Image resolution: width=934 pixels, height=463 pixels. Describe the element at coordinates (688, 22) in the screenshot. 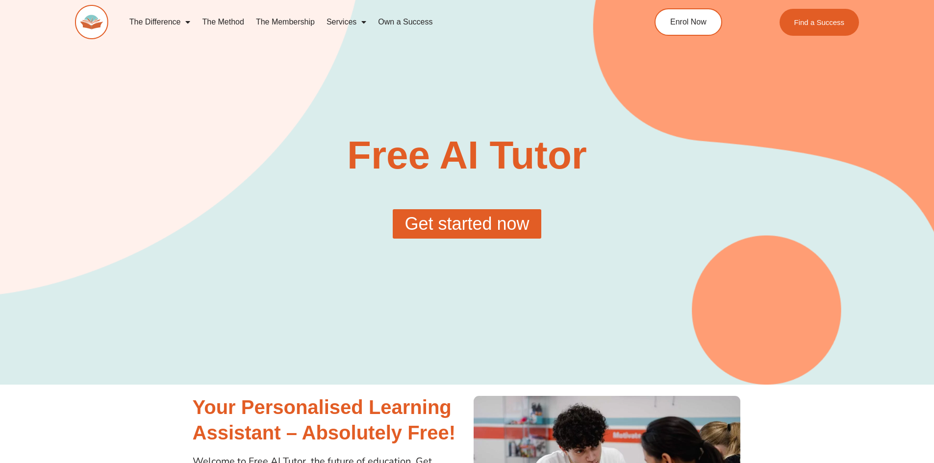

I see `a: Enrol Now` at that location.